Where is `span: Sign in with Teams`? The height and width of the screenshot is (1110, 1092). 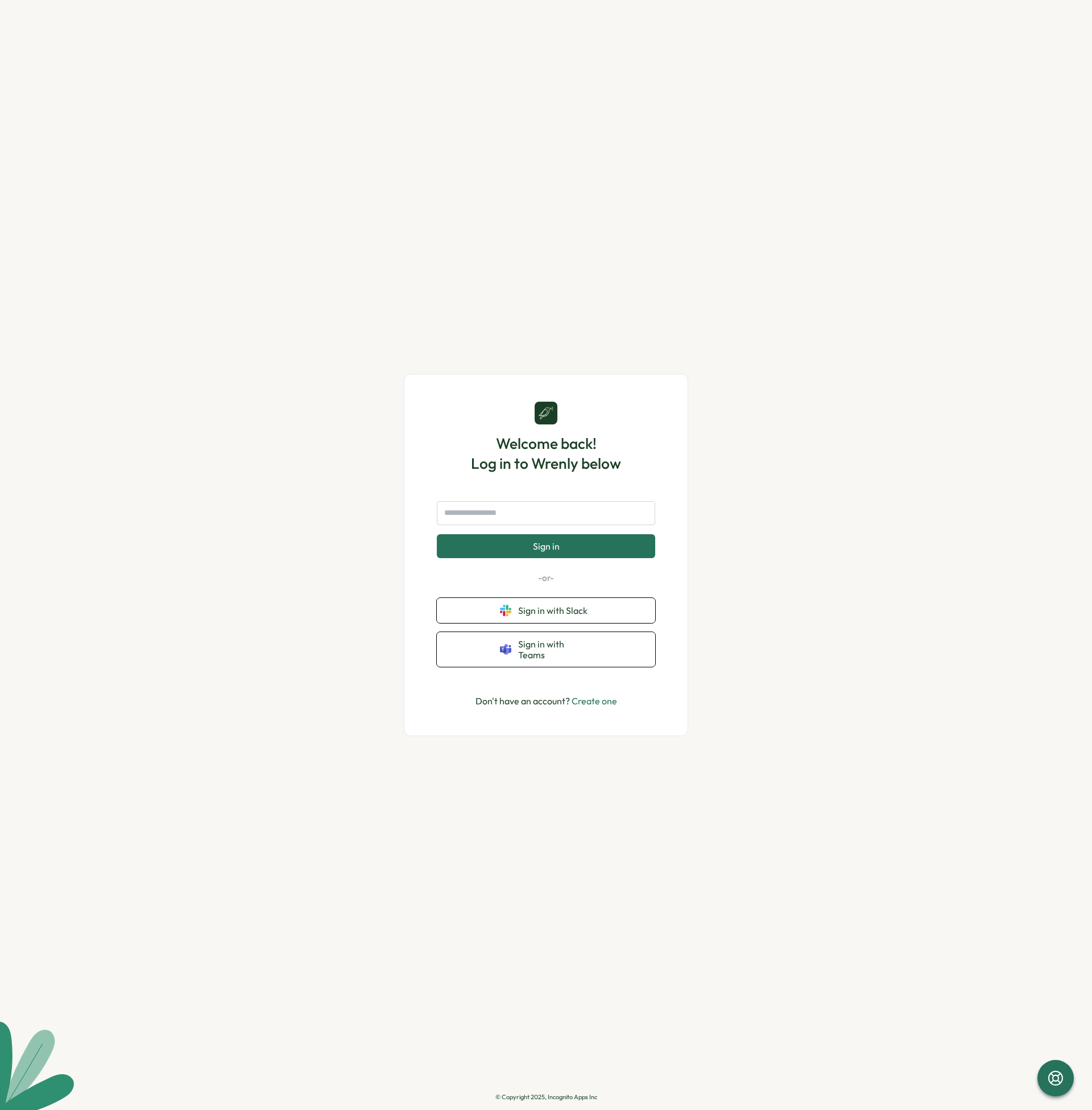 span: Sign in with Teams is located at coordinates (555, 649).